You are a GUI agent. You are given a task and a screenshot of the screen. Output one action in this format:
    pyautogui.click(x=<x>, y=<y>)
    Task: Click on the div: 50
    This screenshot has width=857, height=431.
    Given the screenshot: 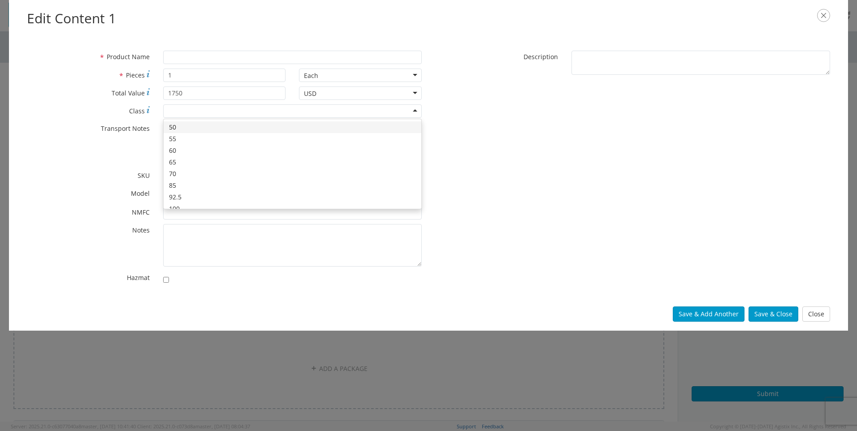 What is the action you would take?
    pyautogui.click(x=292, y=127)
    